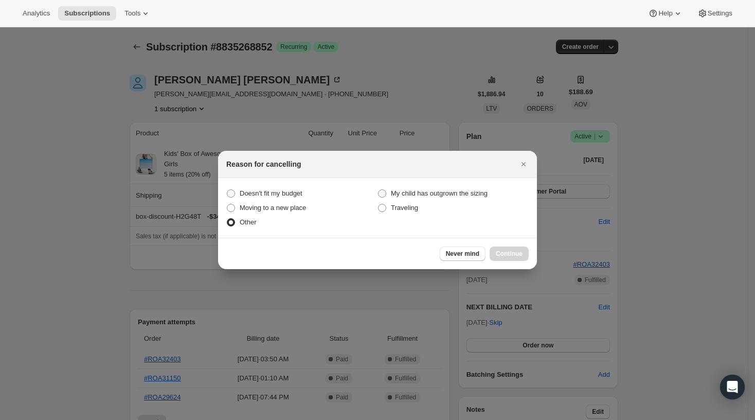 This screenshot has height=420, width=755. Describe the element at coordinates (463, 254) in the screenshot. I see `button: Never mind` at that location.